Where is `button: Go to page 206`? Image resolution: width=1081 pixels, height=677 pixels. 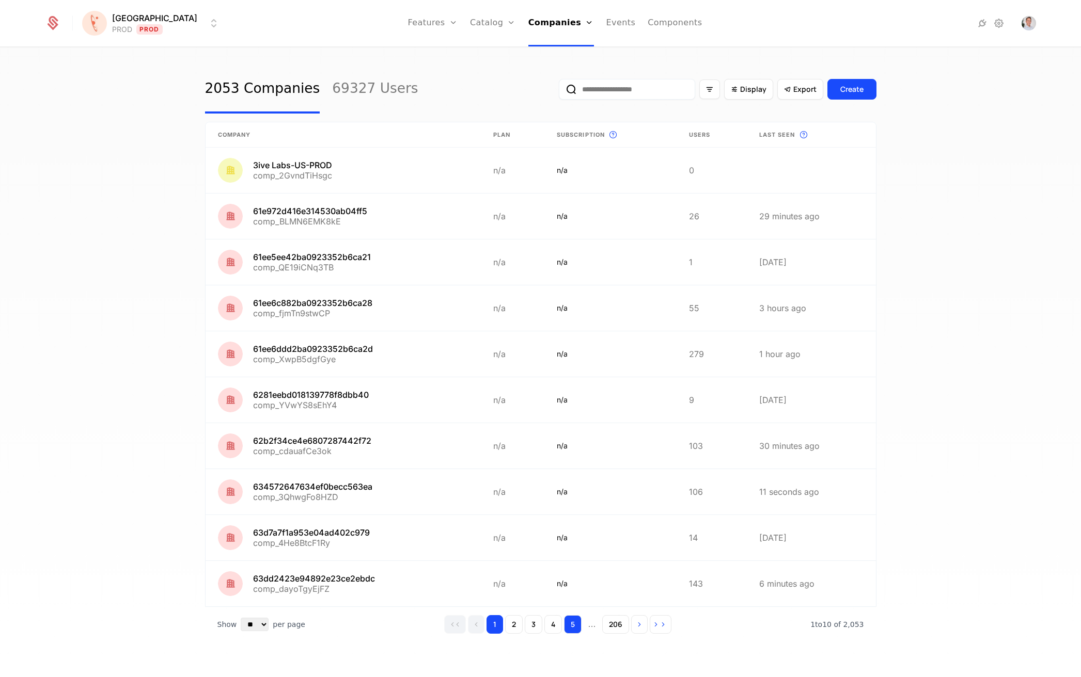 button: Go to page 206 is located at coordinates (615, 625).